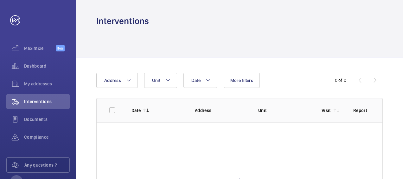 This screenshot has width=403, height=179. What do you see at coordinates (123, 21) in the screenshot?
I see `h1: Interventions` at bounding box center [123, 21].